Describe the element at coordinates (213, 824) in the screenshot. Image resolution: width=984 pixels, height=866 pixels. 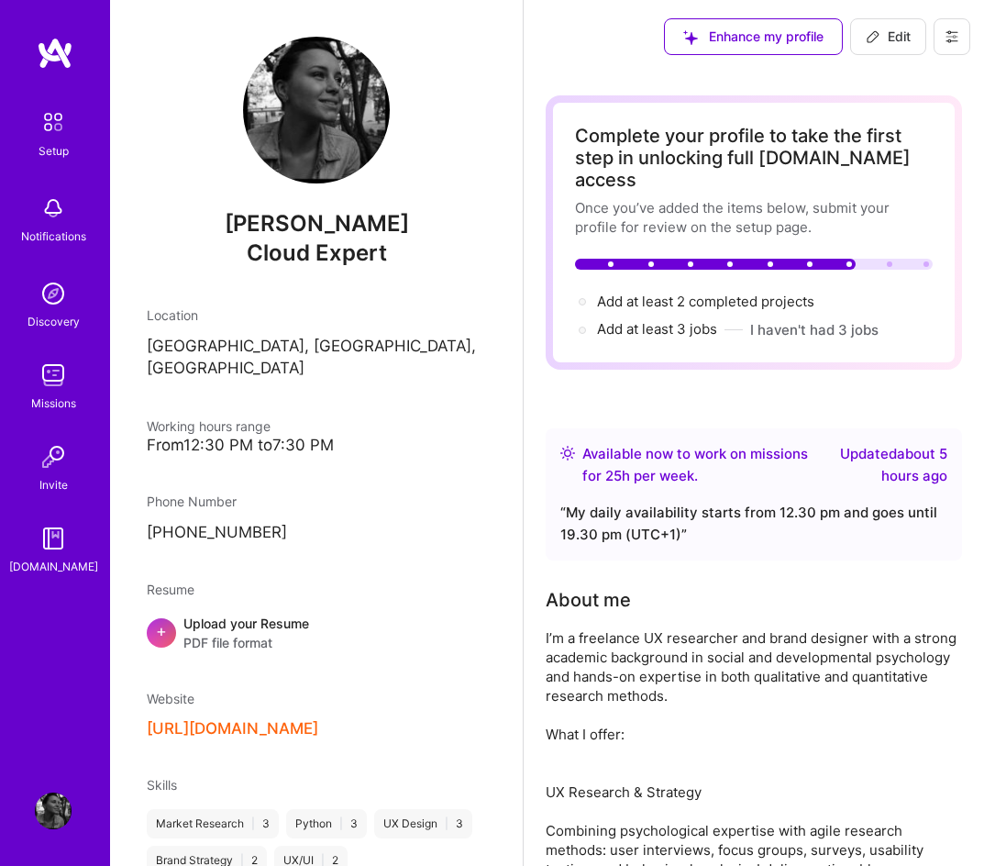
I see `div: Market Research 3` at that location.